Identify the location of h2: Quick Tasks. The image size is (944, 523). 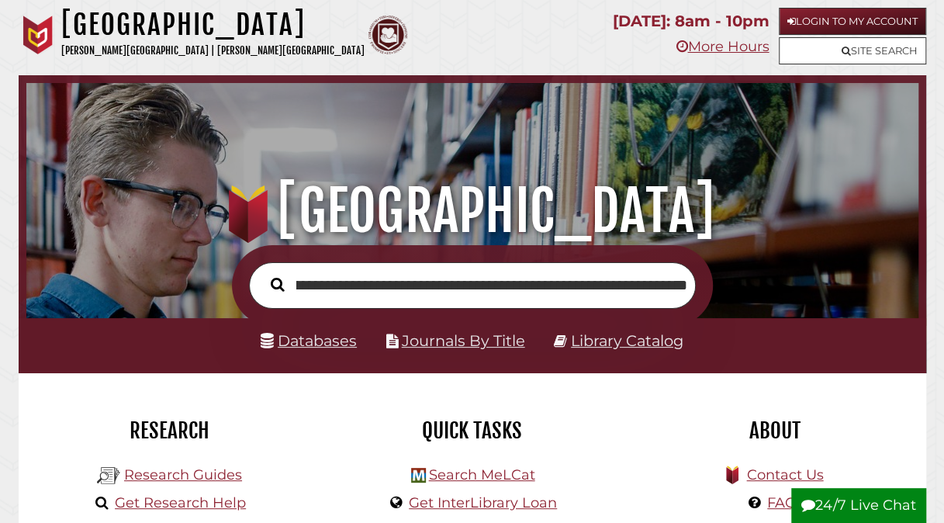
(472, 431).